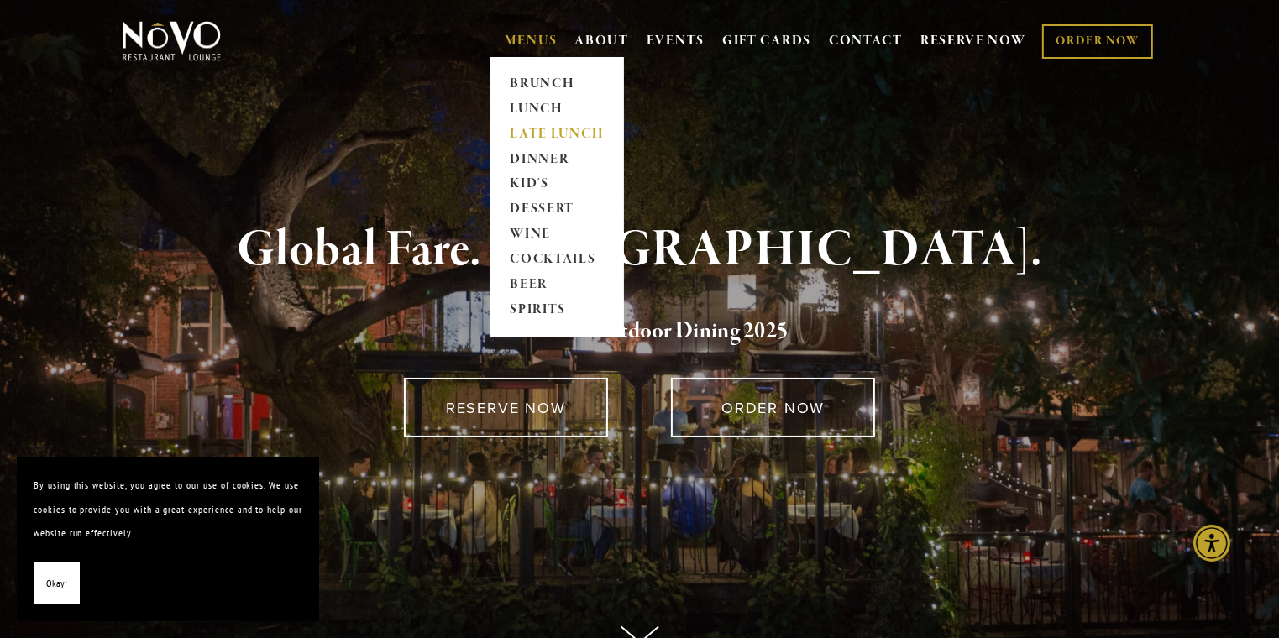 The image size is (1279, 638). Describe the element at coordinates (633, 333) in the screenshot. I see `a: Voted Best Outdoor Dining 202` at that location.